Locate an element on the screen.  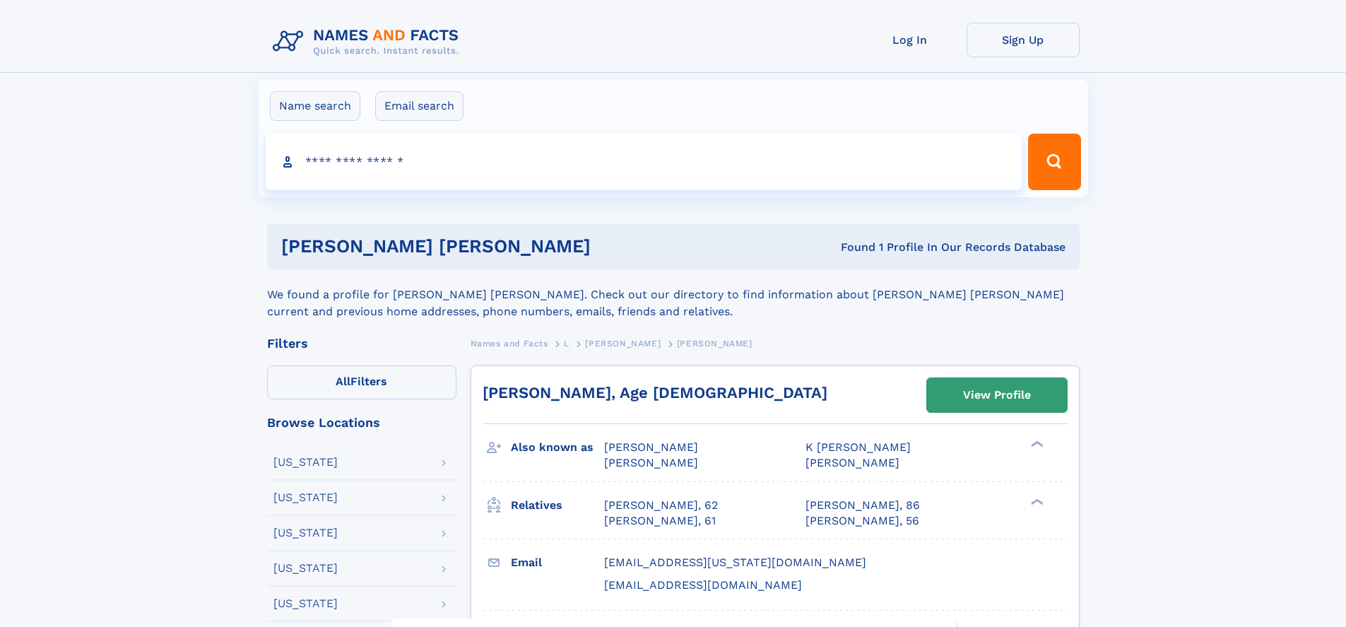
a: View Profile is located at coordinates (997, 395).